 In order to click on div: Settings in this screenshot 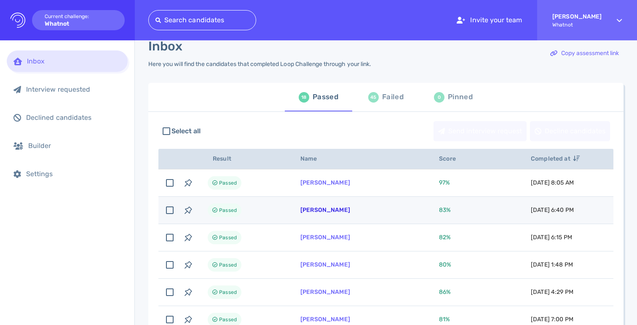, I will do `click(73, 174)`.